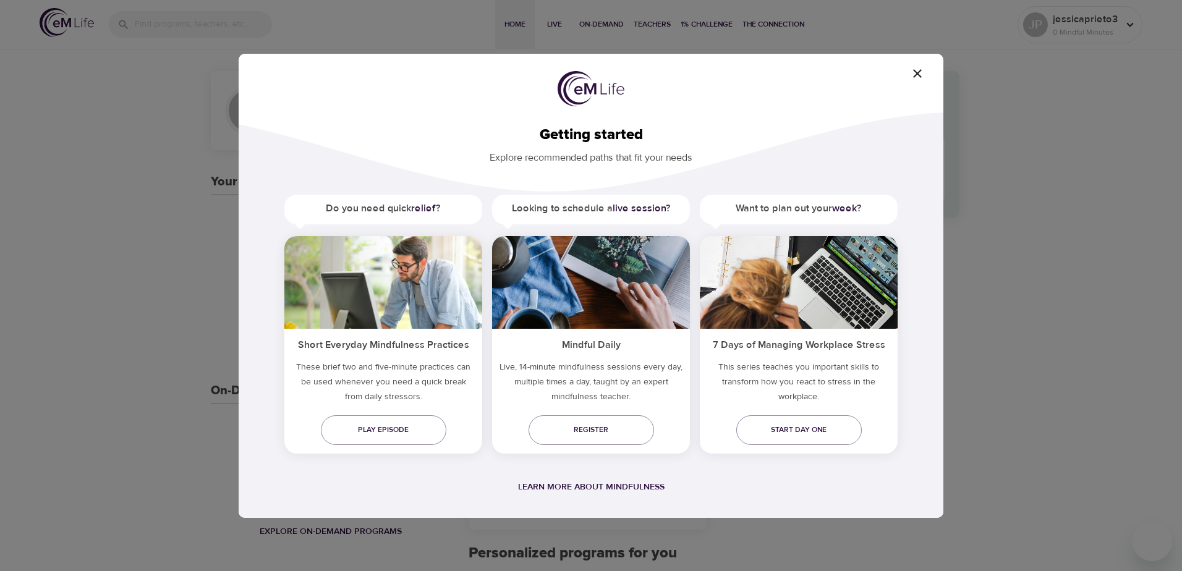 This screenshot has height=571, width=1182. Describe the element at coordinates (799, 430) in the screenshot. I see `span: Start day one` at that location.